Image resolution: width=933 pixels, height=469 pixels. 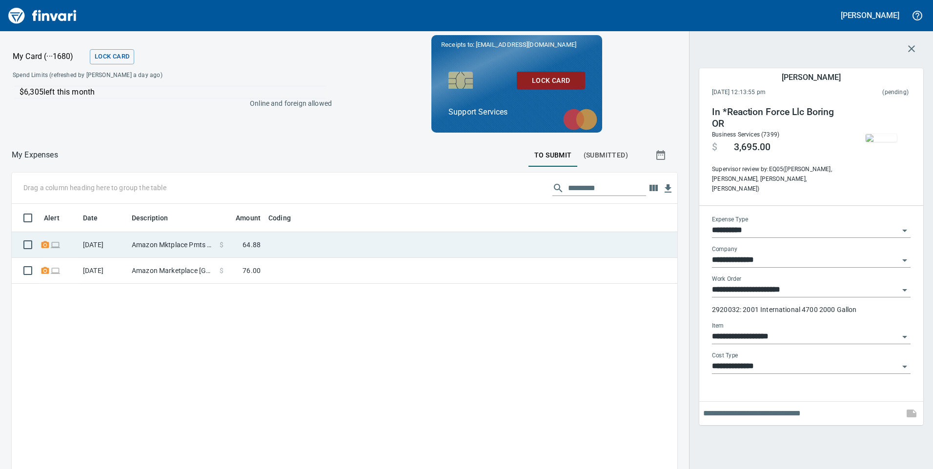 What do you see at coordinates (35, 155) in the screenshot?
I see `nav: breadcrumb` at bounding box center [35, 155].